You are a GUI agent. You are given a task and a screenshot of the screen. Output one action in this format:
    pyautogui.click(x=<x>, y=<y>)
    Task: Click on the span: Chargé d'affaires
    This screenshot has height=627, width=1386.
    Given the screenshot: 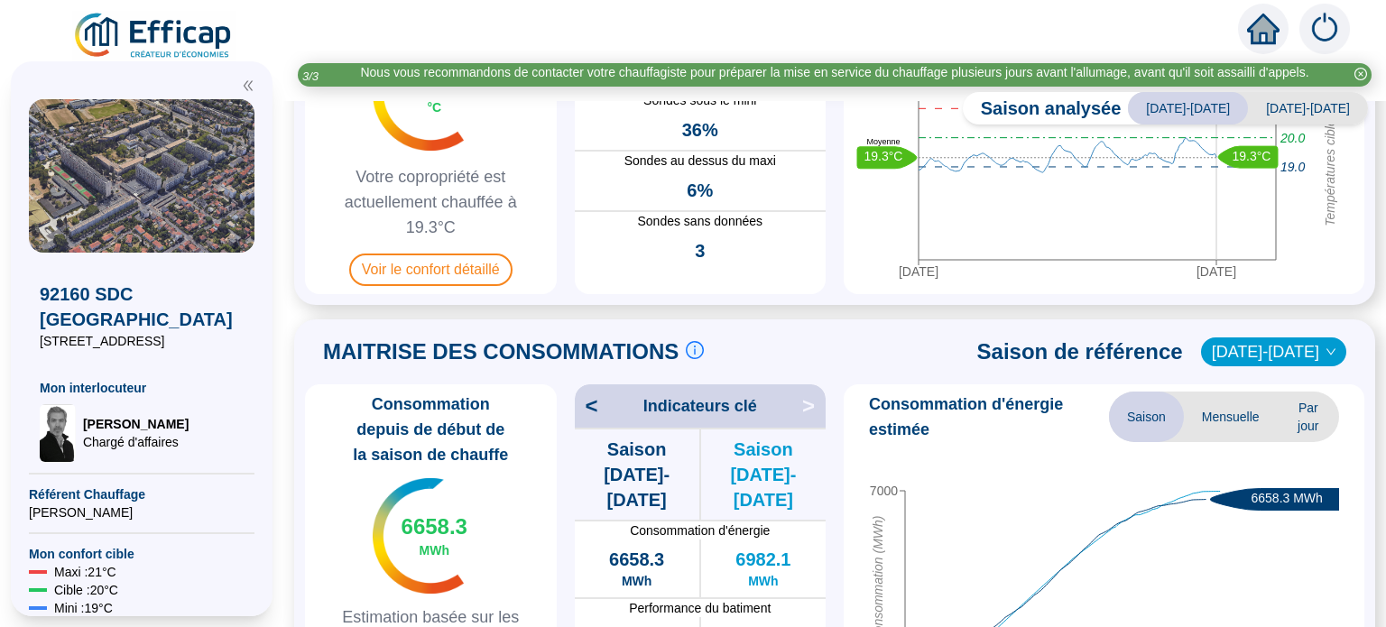 What is the action you would take?
    pyautogui.click(x=135, y=442)
    